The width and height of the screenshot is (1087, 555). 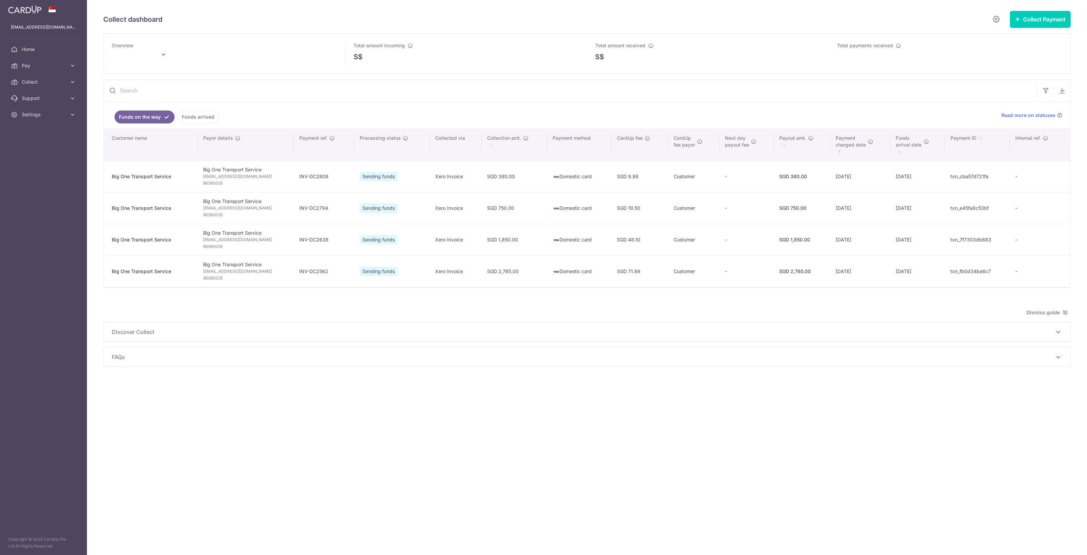 What do you see at coordinates (621, 45) in the screenshot?
I see `span: Total amount received` at bounding box center [621, 45].